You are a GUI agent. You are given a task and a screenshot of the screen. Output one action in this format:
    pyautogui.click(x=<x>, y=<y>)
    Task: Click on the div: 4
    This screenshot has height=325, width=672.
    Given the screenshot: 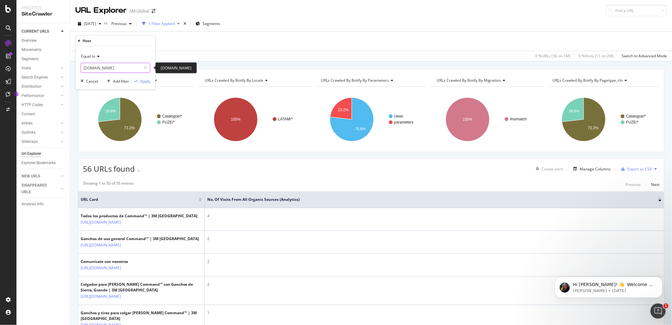 What is the action you would take?
    pyautogui.click(x=435, y=216)
    